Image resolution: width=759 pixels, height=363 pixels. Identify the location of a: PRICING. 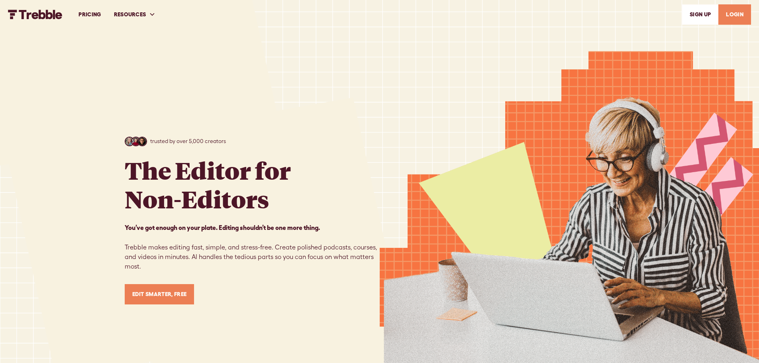
(90, 14).